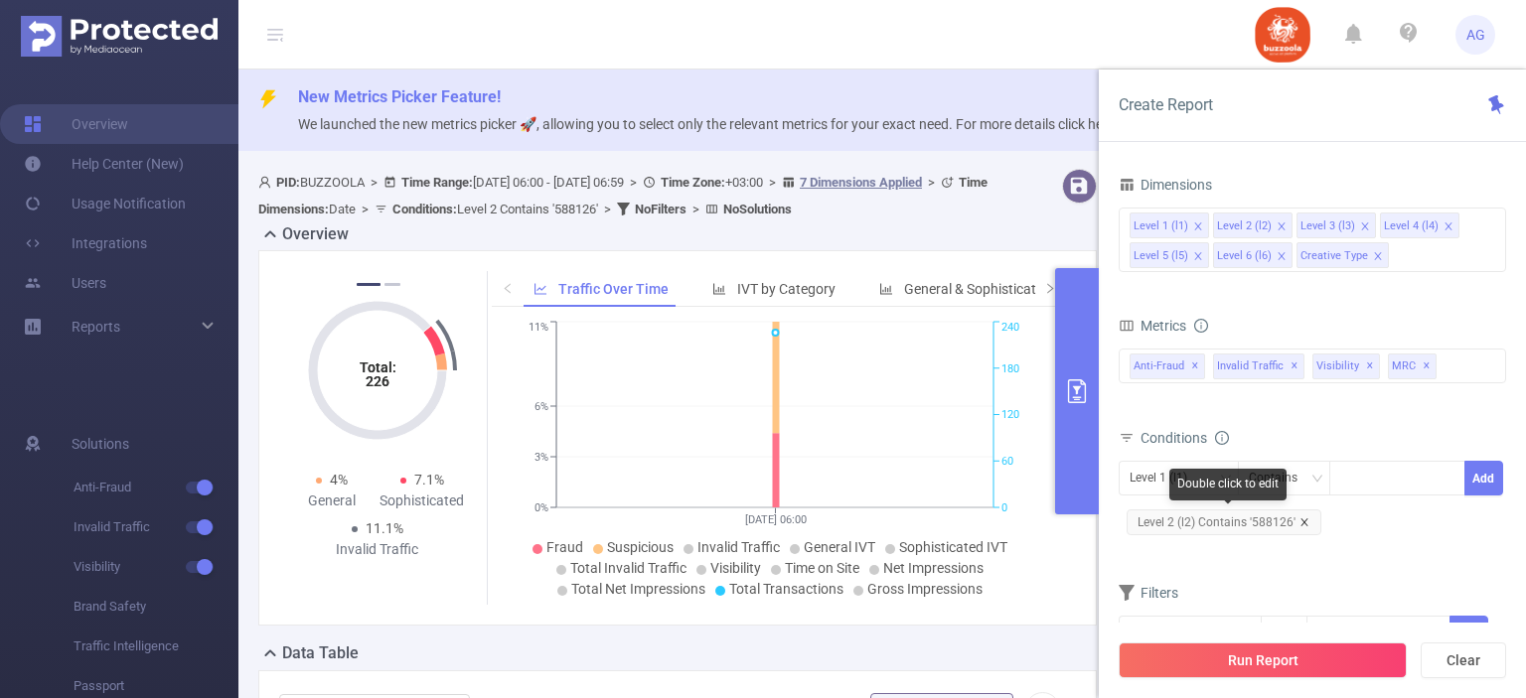  I want to click on b: Conditions :, so click(424, 209).